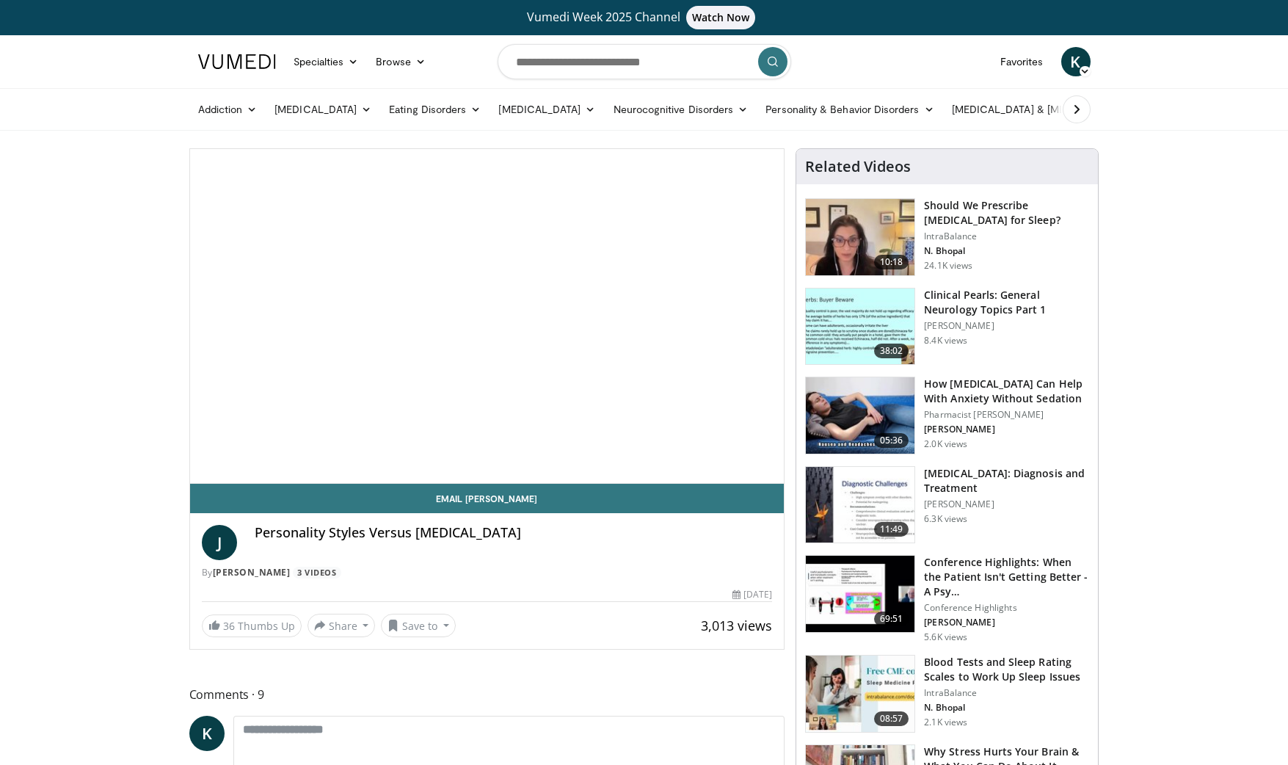  Describe the element at coordinates (1006, 669) in the screenshot. I see `h3: Blood Tests and Sleep Rating Scales to Work Up Sleep Issues` at that location.